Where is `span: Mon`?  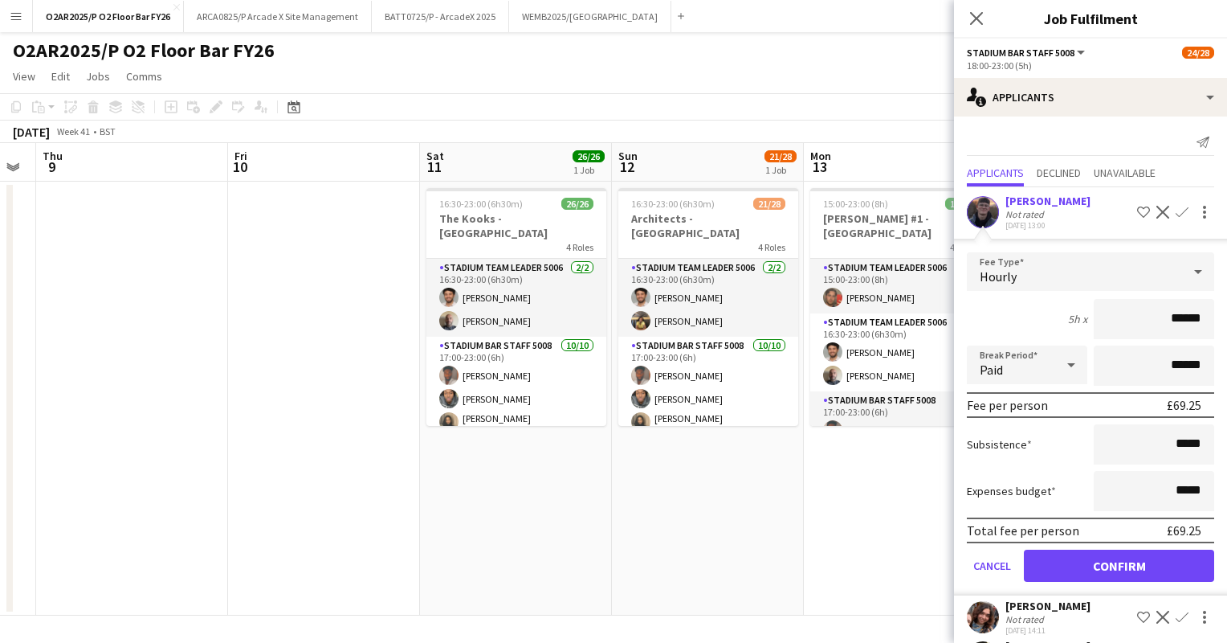 span: Mon is located at coordinates (821, 156).